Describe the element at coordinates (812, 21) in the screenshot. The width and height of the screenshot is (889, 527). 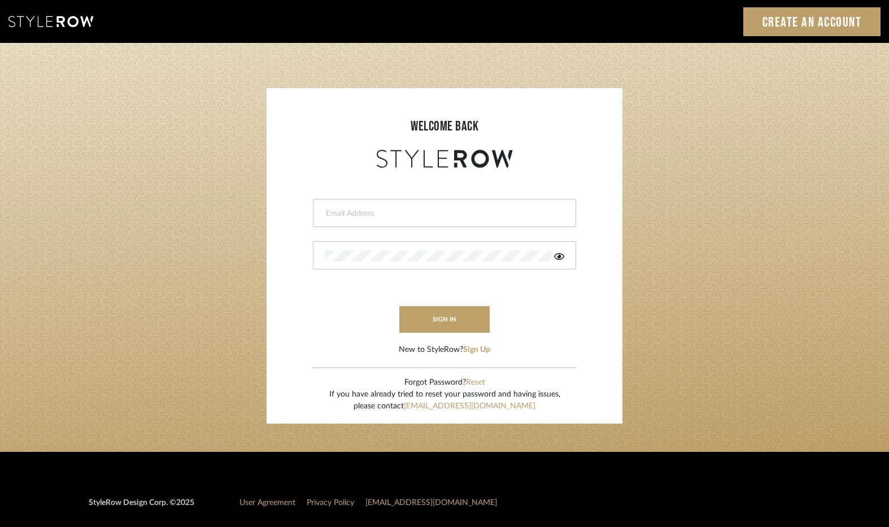
I see `a: Create an Account` at that location.